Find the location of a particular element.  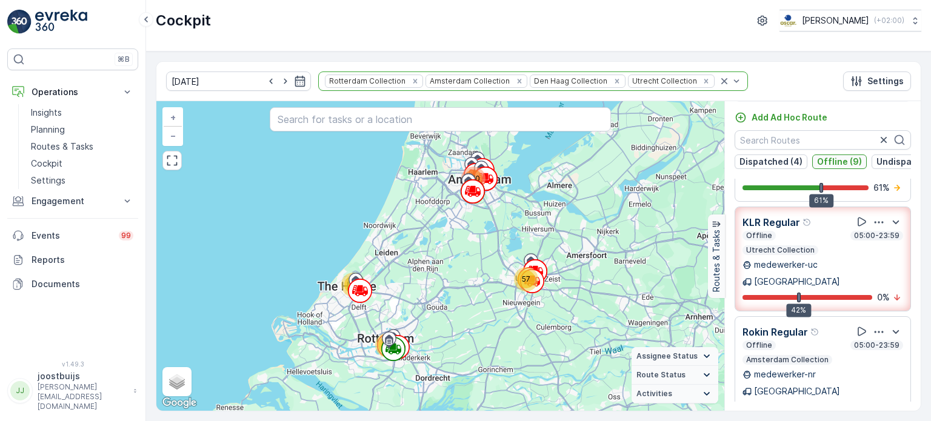

span: Assignee Status is located at coordinates (667, 356).